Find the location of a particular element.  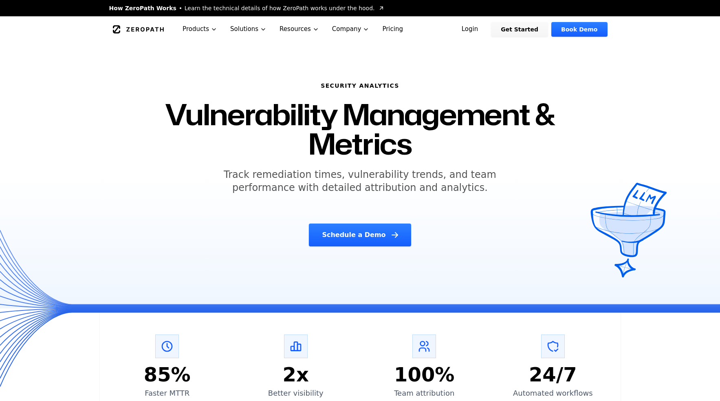

p: Team attribution is located at coordinates (425, 393).